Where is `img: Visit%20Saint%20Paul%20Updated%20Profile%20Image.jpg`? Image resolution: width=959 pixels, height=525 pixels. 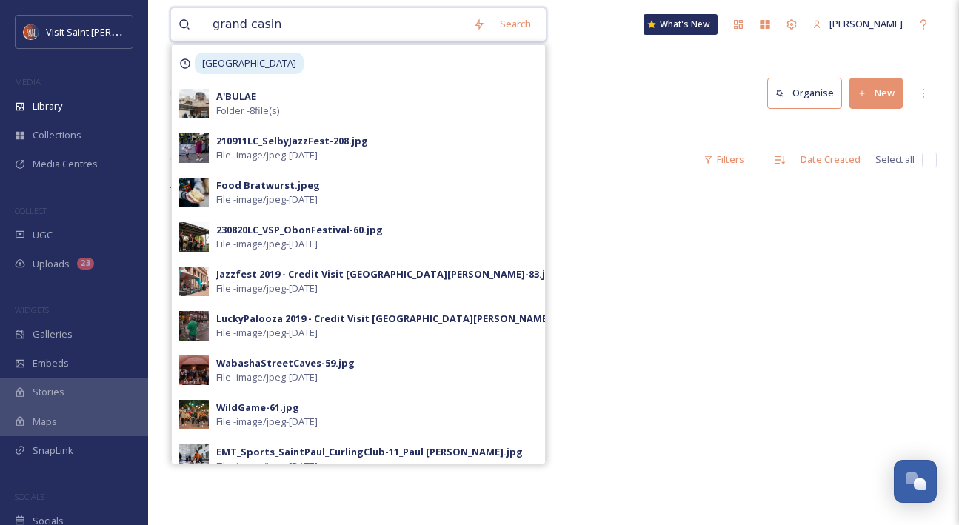 img: Visit%20Saint%20Paul%20Updated%20Profile%20Image.jpg is located at coordinates (31, 32).